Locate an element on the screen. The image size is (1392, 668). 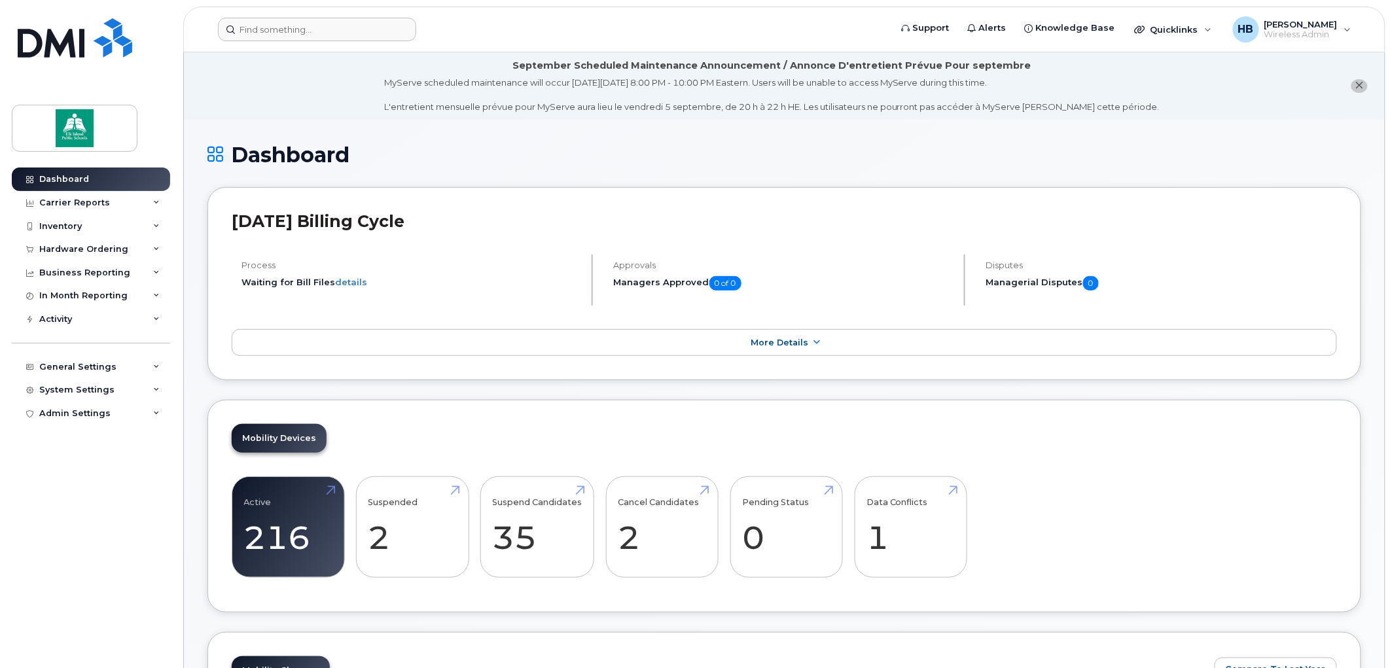
a: Cancel Candidates 2 is located at coordinates (662, 528).